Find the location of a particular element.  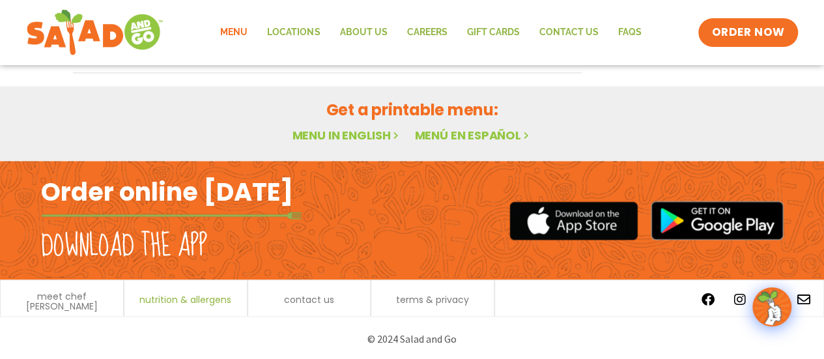

h2: Get a printable menu: is located at coordinates (412, 109).